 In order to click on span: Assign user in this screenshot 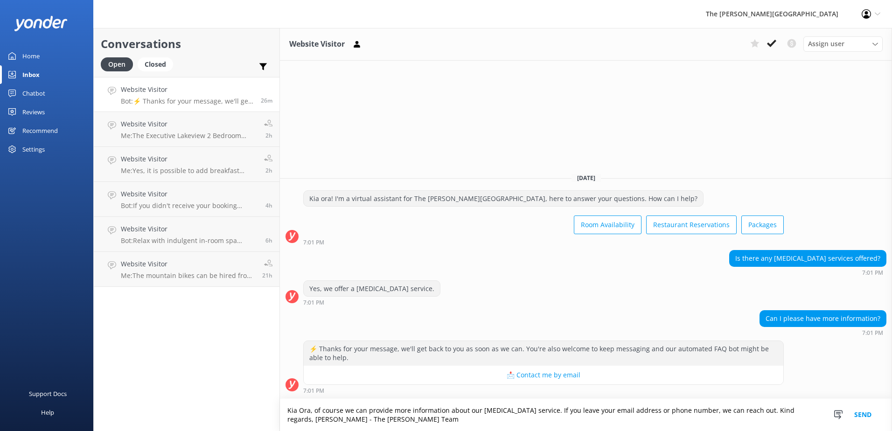, I will do `click(826, 44)`.